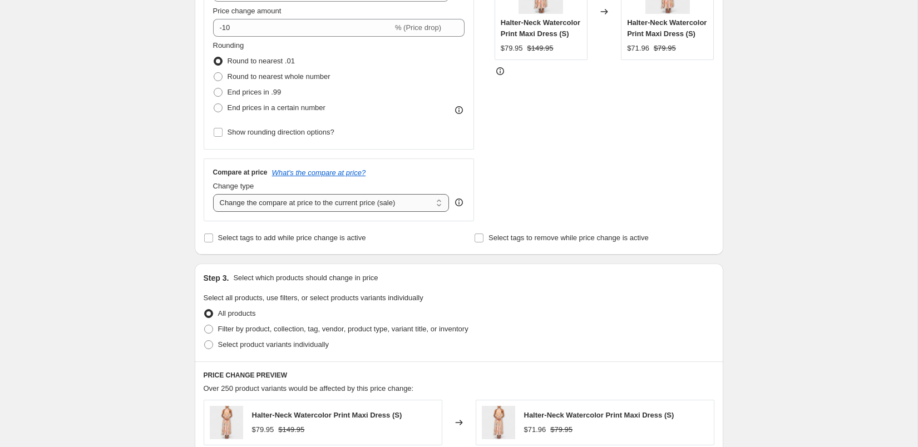  I want to click on span: All products, so click(237, 313).